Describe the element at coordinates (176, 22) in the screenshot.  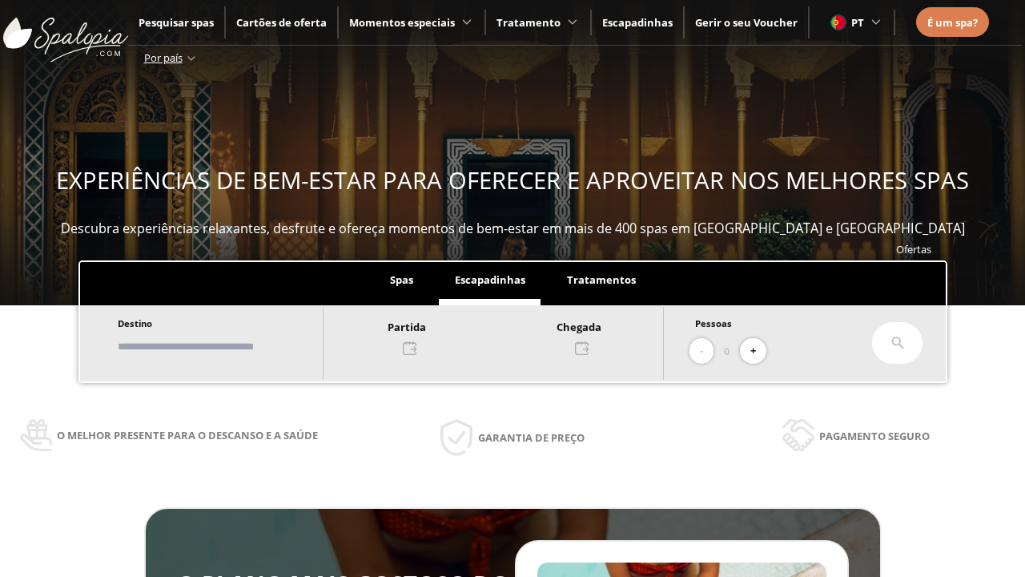
I see `span: Pesquisar spas` at that location.